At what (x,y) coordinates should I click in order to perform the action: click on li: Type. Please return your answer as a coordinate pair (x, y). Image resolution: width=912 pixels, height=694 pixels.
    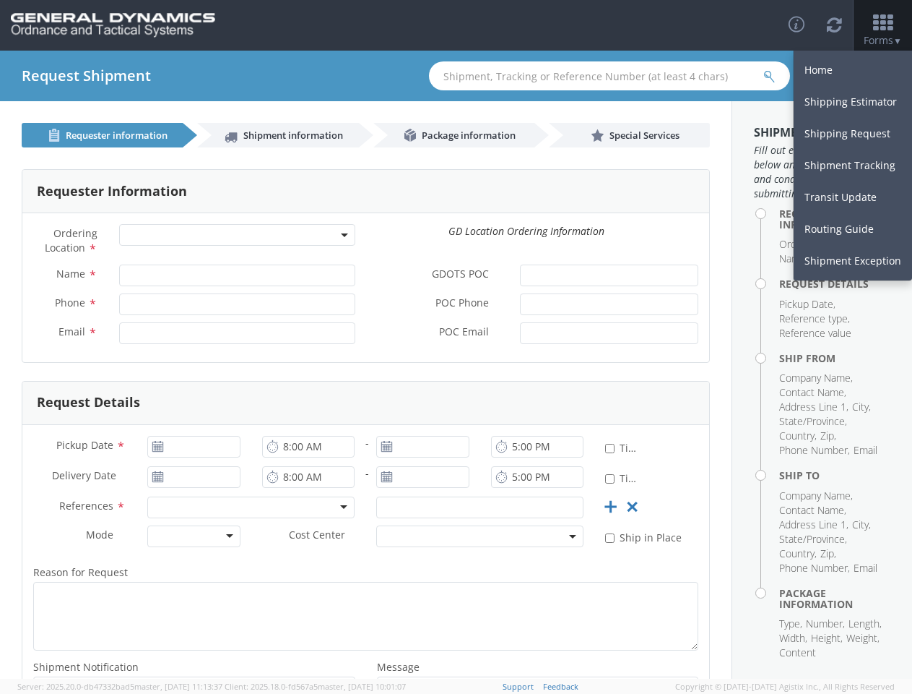
    Looking at the image, I should click on (791, 624).